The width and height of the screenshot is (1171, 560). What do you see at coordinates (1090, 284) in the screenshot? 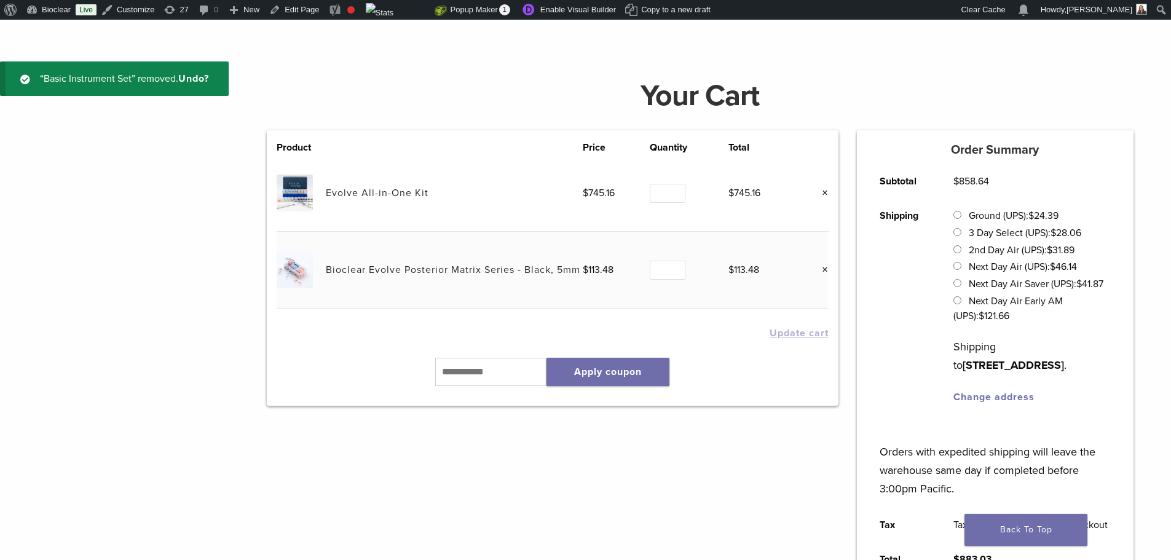
I see `bdi: 41.87` at bounding box center [1090, 284].